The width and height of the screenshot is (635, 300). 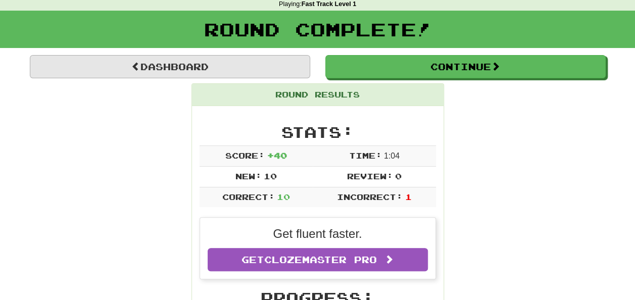 I want to click on strong: Fast Track Level 1, so click(x=329, y=4).